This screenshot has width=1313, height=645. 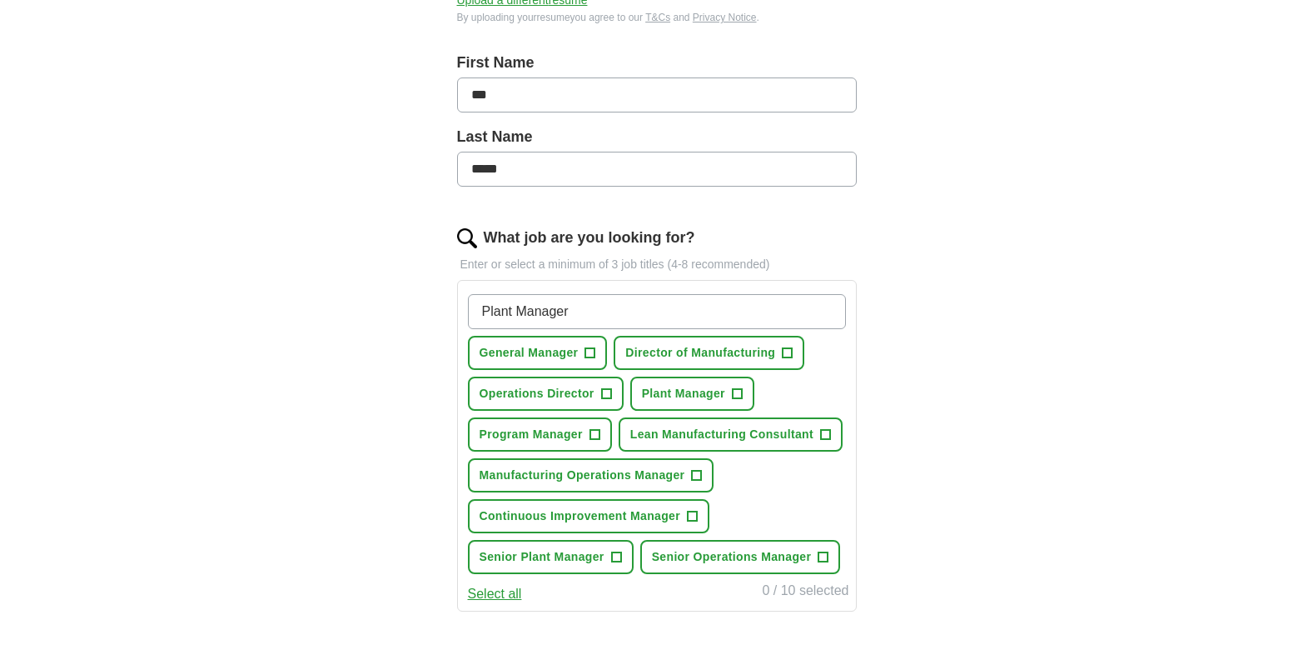 What do you see at coordinates (467, 238) in the screenshot?
I see `img: search.png` at bounding box center [467, 238].